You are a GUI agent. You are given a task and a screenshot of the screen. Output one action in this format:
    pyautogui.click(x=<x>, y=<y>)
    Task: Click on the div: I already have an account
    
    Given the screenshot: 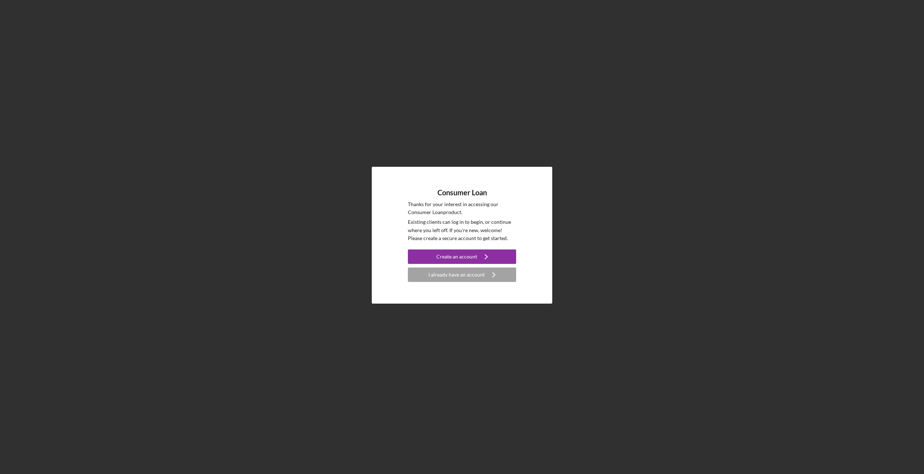 What is the action you would take?
    pyautogui.click(x=457, y=275)
    